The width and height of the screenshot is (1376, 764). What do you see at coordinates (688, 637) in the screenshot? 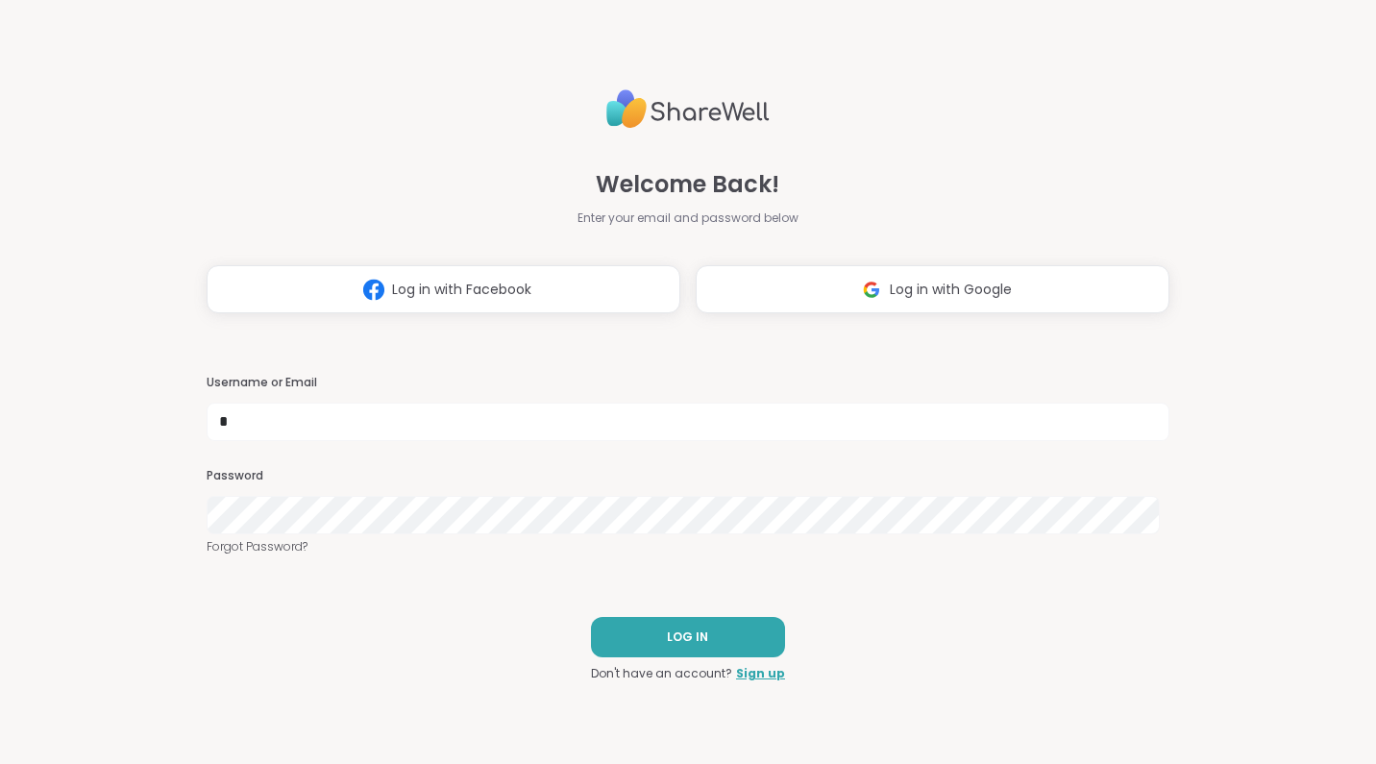
I see `button: LOG IN` at bounding box center [688, 637].